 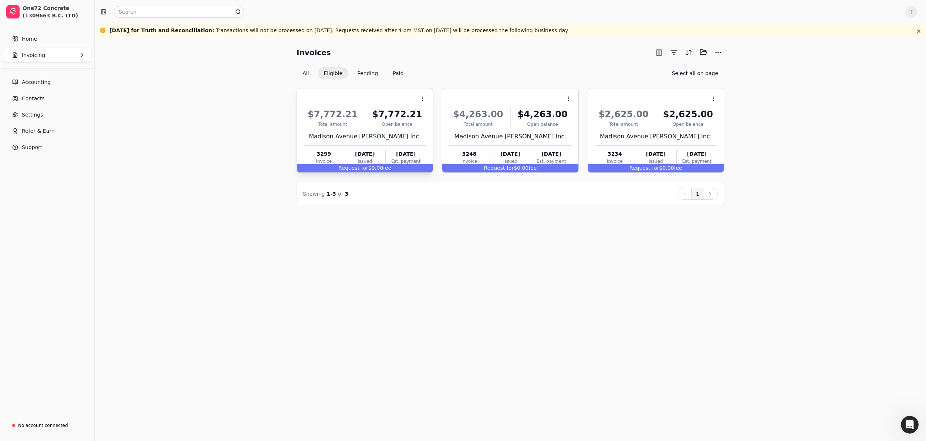 What do you see at coordinates (703, 52) in the screenshot?
I see `button: Batch (0)` at bounding box center [703, 52].